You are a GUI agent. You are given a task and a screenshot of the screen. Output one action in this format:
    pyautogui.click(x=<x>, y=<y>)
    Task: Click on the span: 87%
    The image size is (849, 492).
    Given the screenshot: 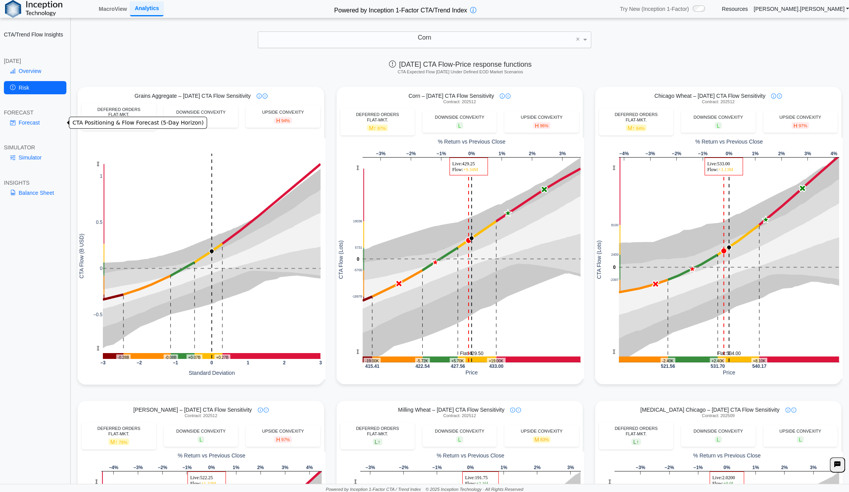 What is the action you would take?
    pyautogui.click(x=382, y=128)
    